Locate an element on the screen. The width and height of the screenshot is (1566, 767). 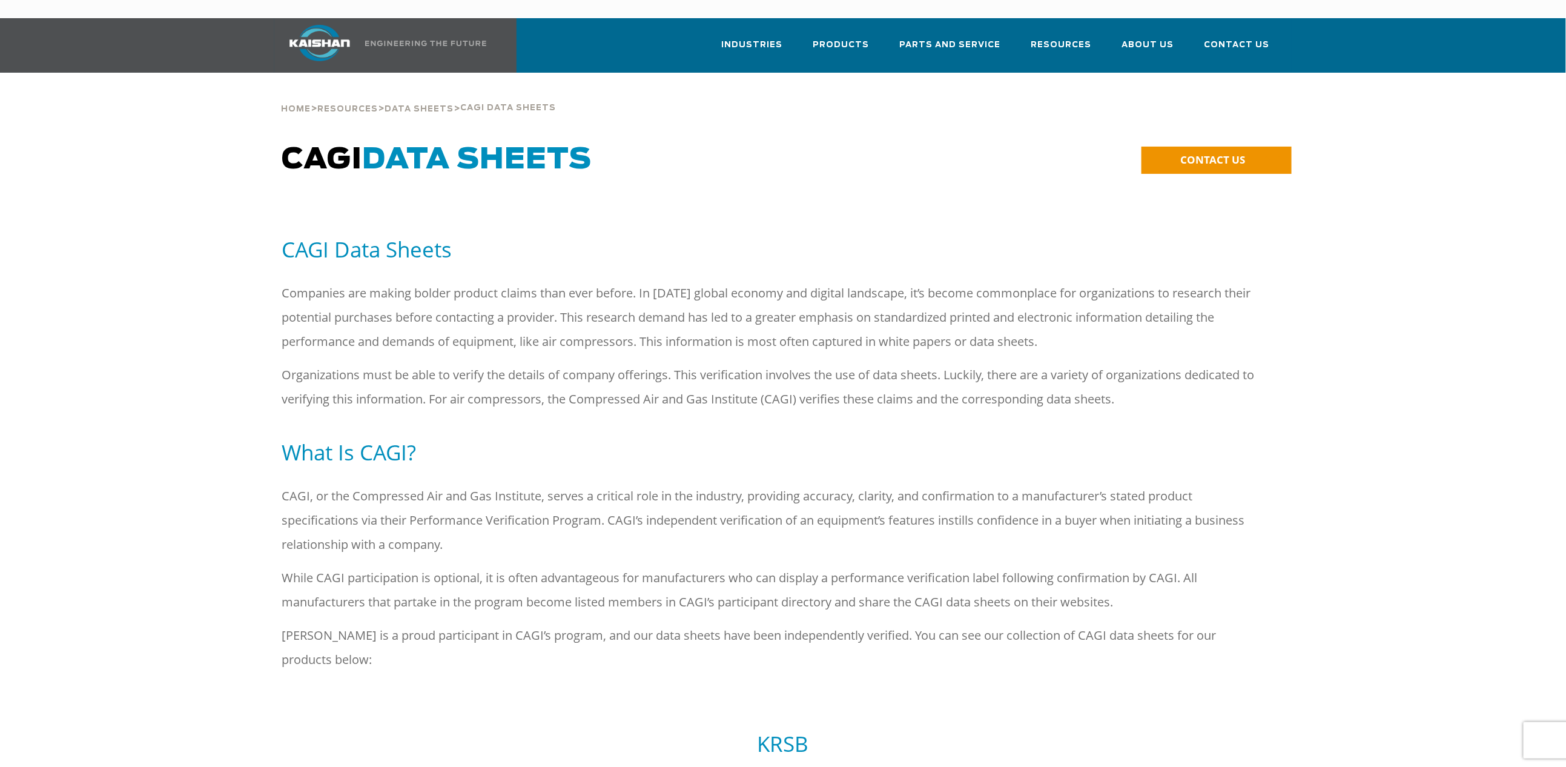
img: kaishan logo is located at coordinates (320, 43).